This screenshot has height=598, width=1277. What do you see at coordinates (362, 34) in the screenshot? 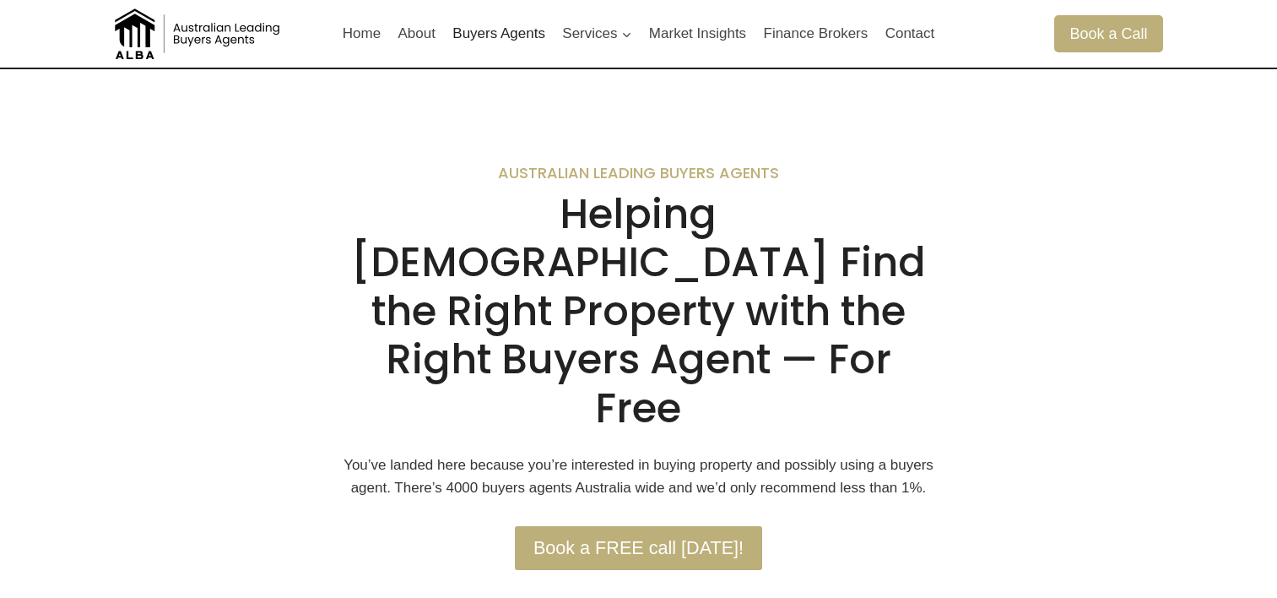
I see `a: Home` at bounding box center [362, 34].